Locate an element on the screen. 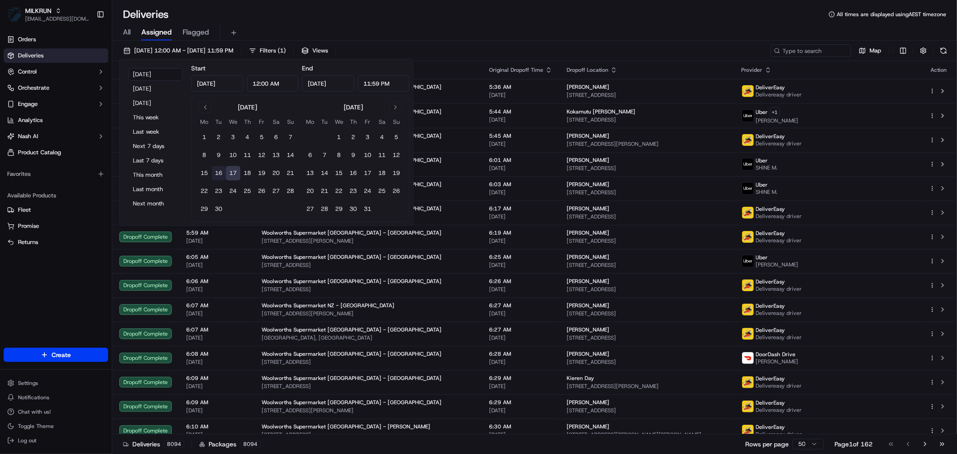 The image size is (957, 454). button: 8 is located at coordinates (205, 155).